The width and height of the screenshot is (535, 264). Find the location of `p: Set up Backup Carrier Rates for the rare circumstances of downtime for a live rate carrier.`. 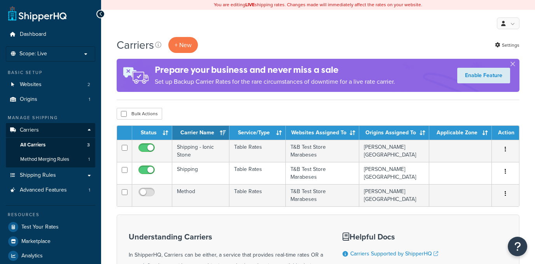

p: Set up Backup Carrier Rates for the rare circumstances of downtime for a live rate carrier. is located at coordinates (275, 82).